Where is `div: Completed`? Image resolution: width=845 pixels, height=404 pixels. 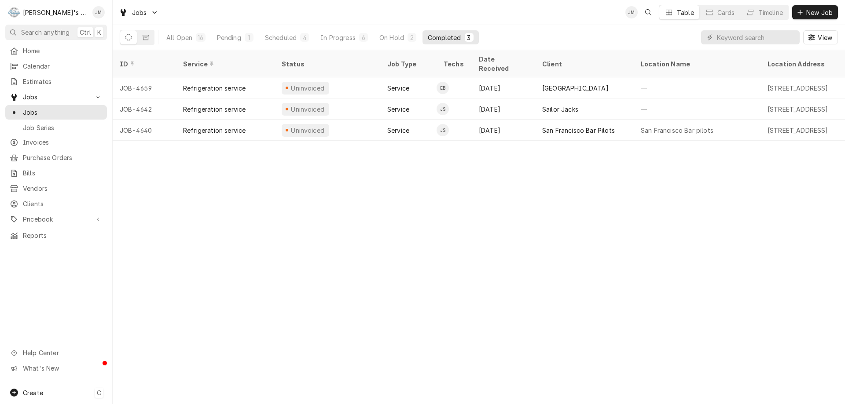
div: Completed is located at coordinates (444, 37).